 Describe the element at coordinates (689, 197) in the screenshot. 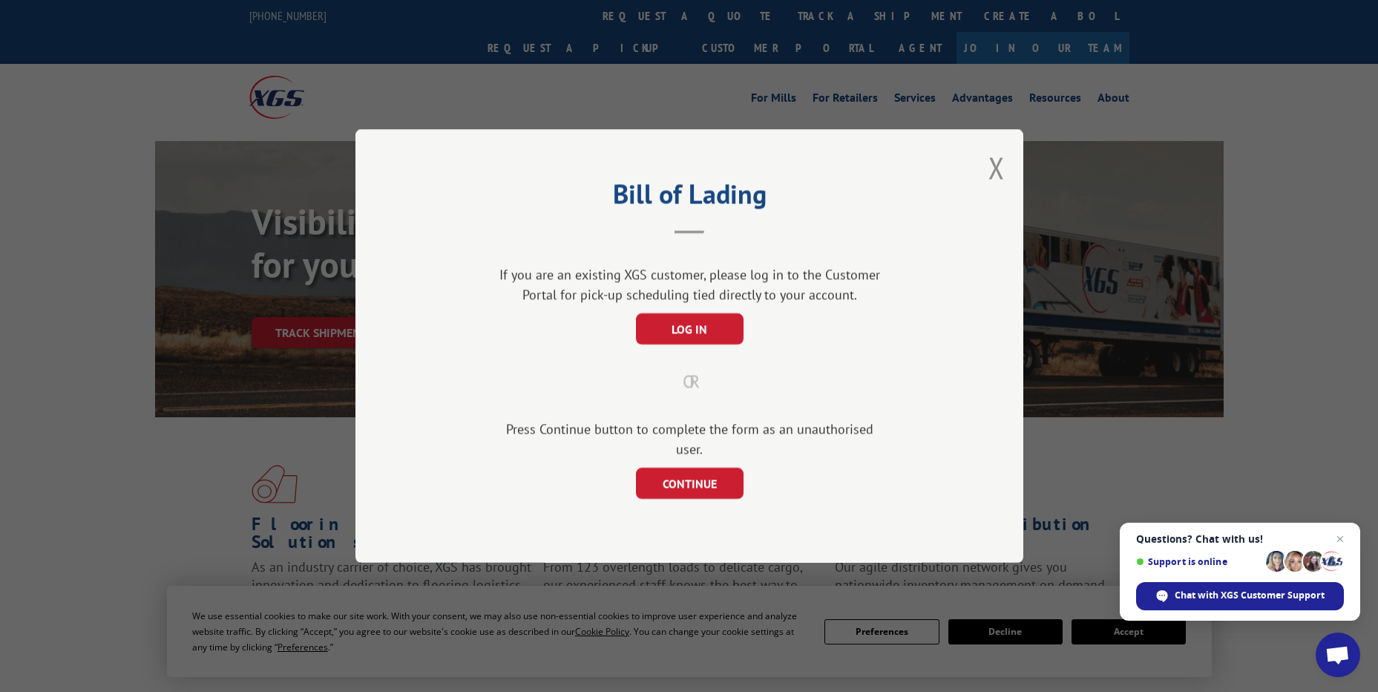

I see `h2: Bill of Lading` at that location.